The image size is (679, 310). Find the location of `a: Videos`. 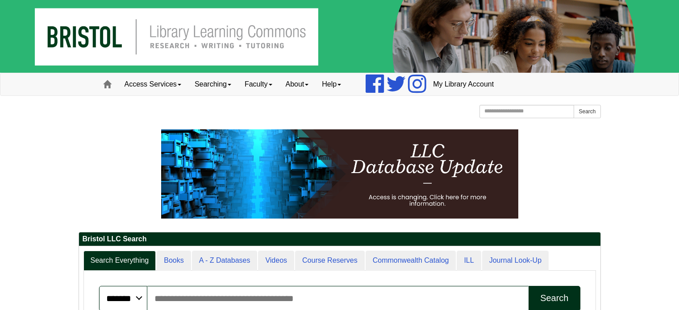

a: Videos is located at coordinates (276, 261).